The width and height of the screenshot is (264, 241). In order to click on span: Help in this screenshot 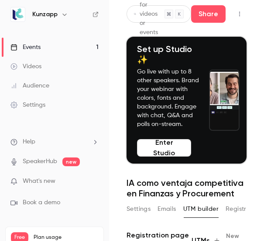, I will do `click(29, 142)`.